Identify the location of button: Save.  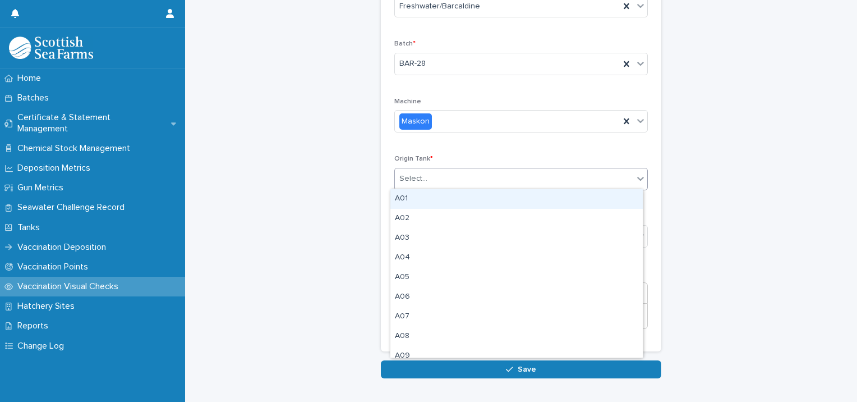
(521, 369).